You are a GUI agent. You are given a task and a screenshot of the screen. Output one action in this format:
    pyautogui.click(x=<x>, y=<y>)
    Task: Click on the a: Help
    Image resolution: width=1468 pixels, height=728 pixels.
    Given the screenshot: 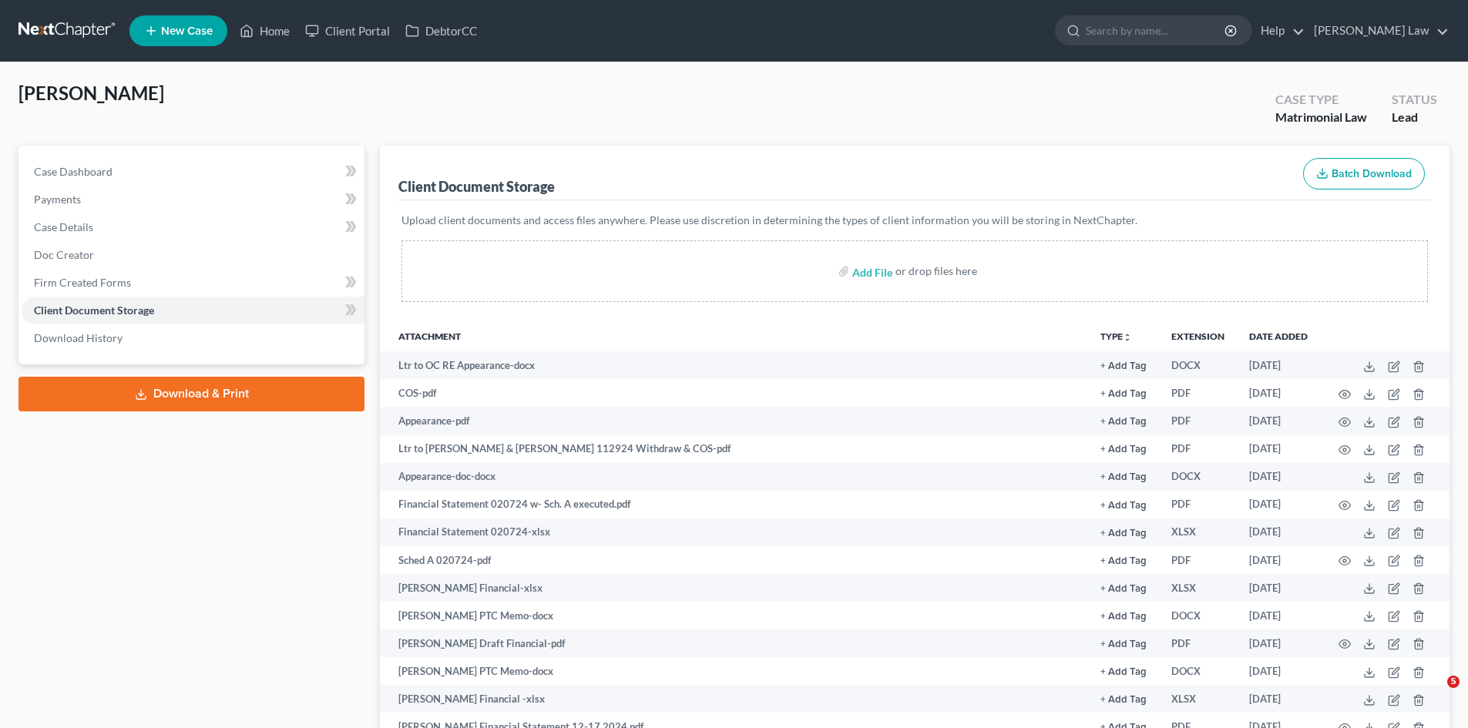 What is the action you would take?
    pyautogui.click(x=1278, y=31)
    